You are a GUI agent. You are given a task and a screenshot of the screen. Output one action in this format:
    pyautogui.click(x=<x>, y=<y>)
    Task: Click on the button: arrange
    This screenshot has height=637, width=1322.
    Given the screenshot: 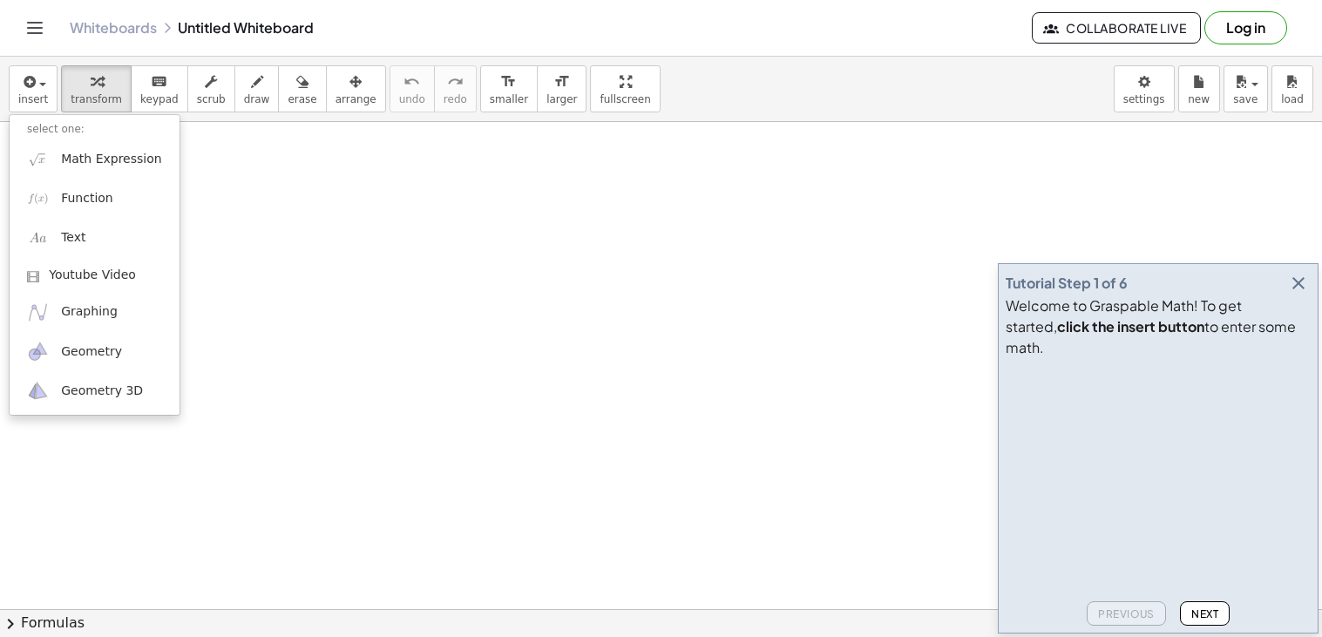 What is the action you would take?
    pyautogui.click(x=356, y=89)
    